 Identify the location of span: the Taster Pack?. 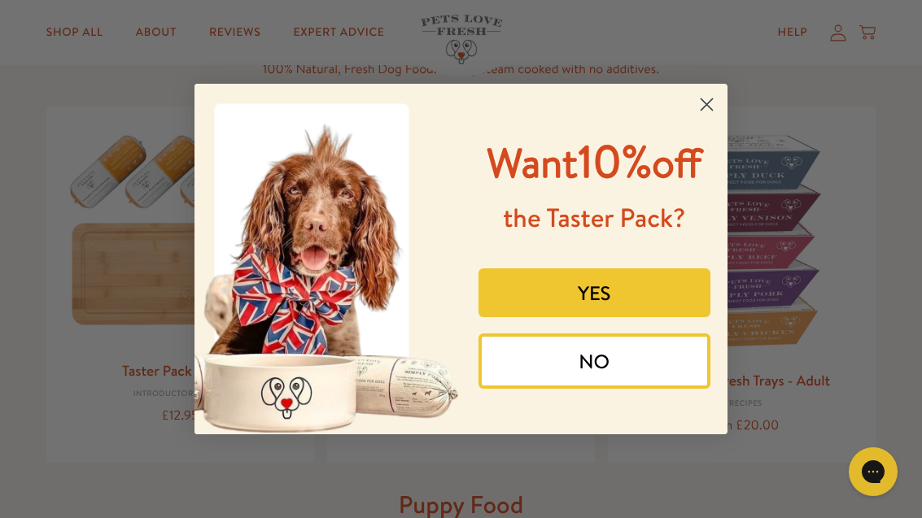
(594, 218).